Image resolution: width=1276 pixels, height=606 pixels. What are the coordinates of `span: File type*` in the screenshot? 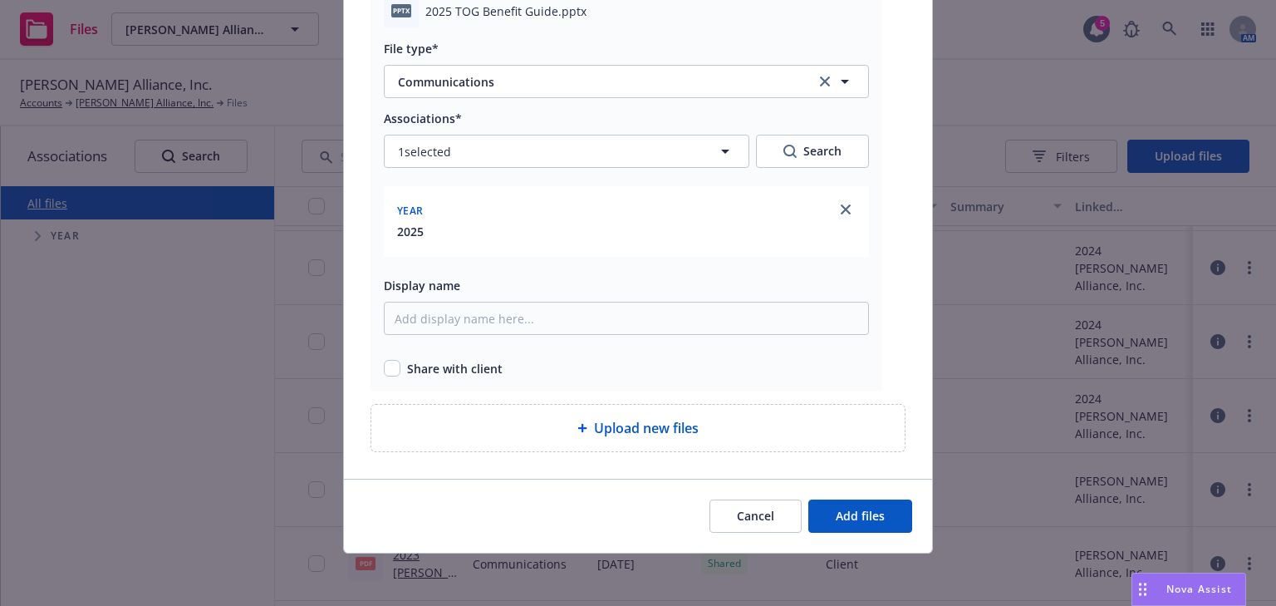 It's located at (411, 48).